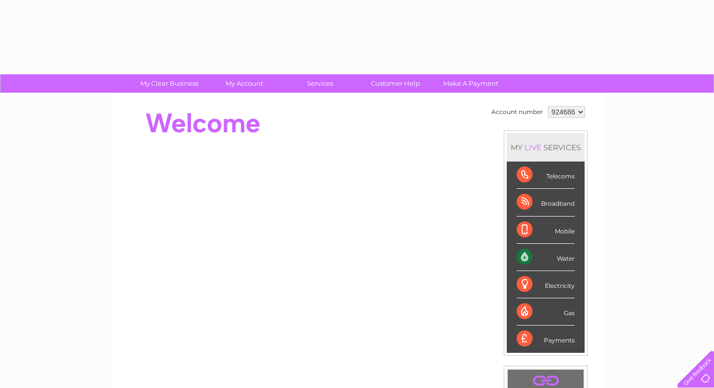 The image size is (714, 388). What do you see at coordinates (545, 312) in the screenshot?
I see `div: Gas` at bounding box center [545, 312].